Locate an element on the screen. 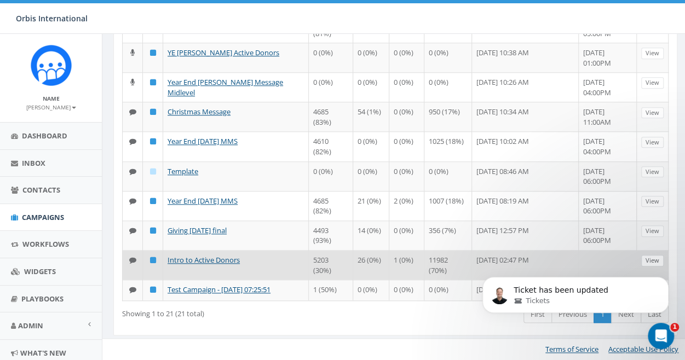  a: Template is located at coordinates (183, 171).